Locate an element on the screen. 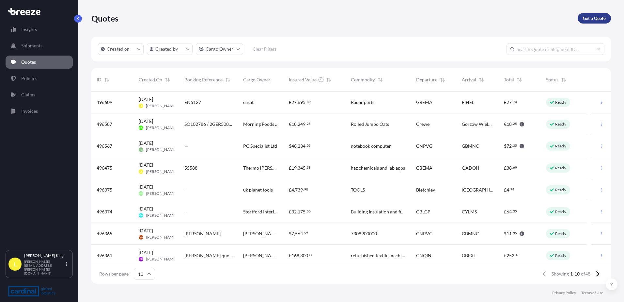 The width and height of the screenshot is (624, 302). span: FIHEL is located at coordinates (468, 102).